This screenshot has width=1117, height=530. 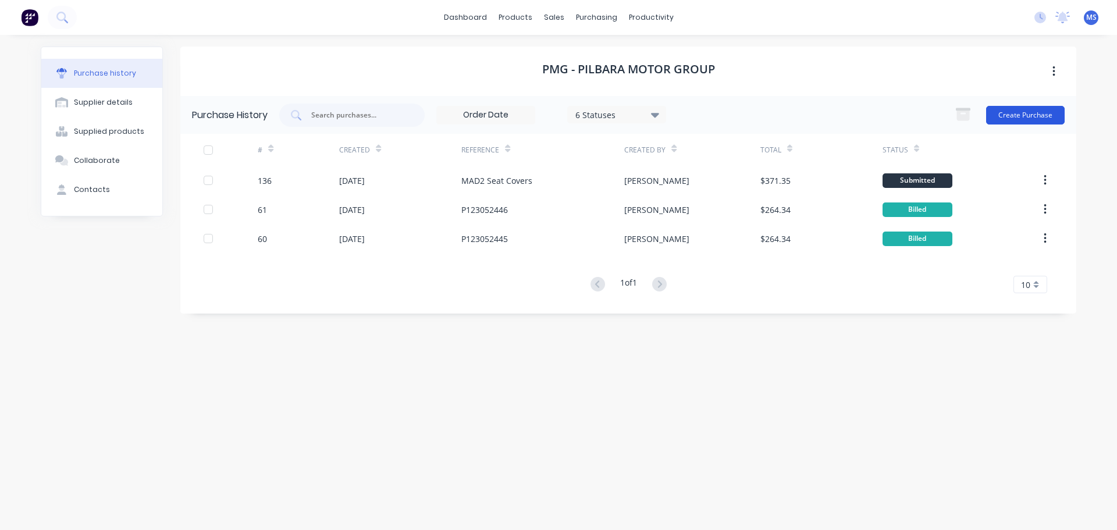 What do you see at coordinates (1025, 115) in the screenshot?
I see `button: Create Purchase` at bounding box center [1025, 115].